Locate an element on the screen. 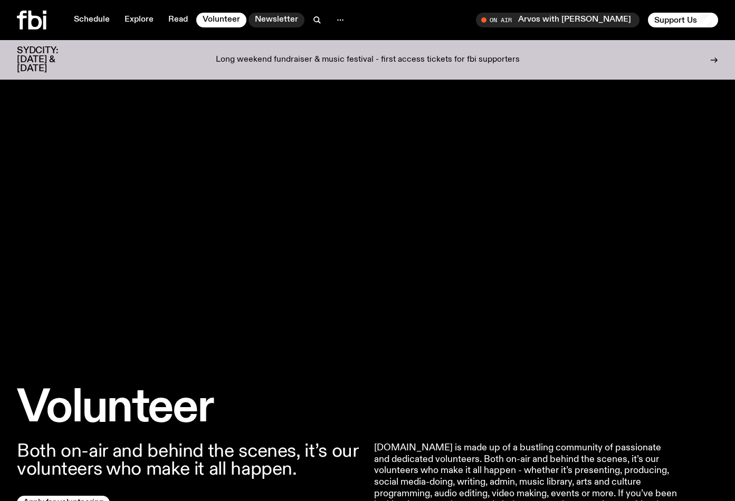  a: Explore is located at coordinates (139, 20).